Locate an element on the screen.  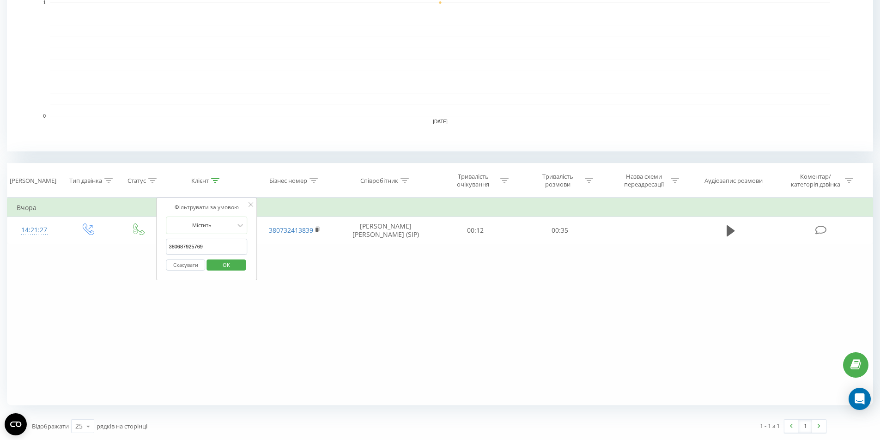
div: Тривалість розмови is located at coordinates (557, 181).